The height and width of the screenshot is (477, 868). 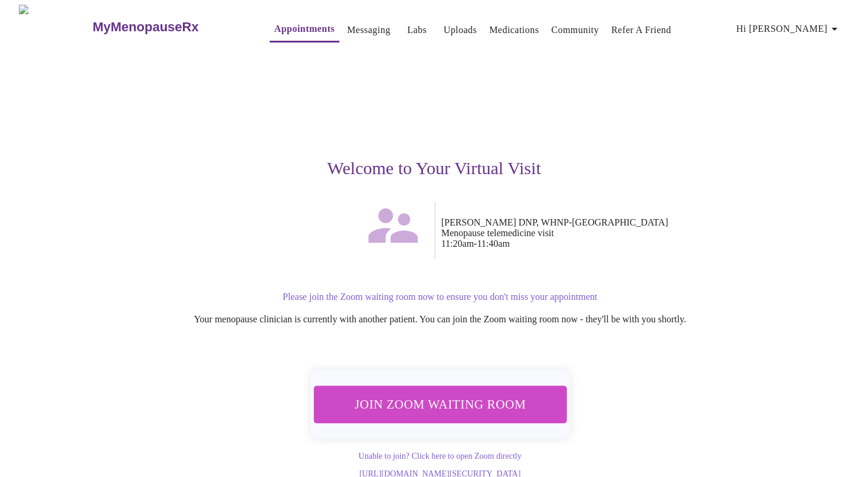 I want to click on h3: MyMenopauseRx, so click(x=146, y=27).